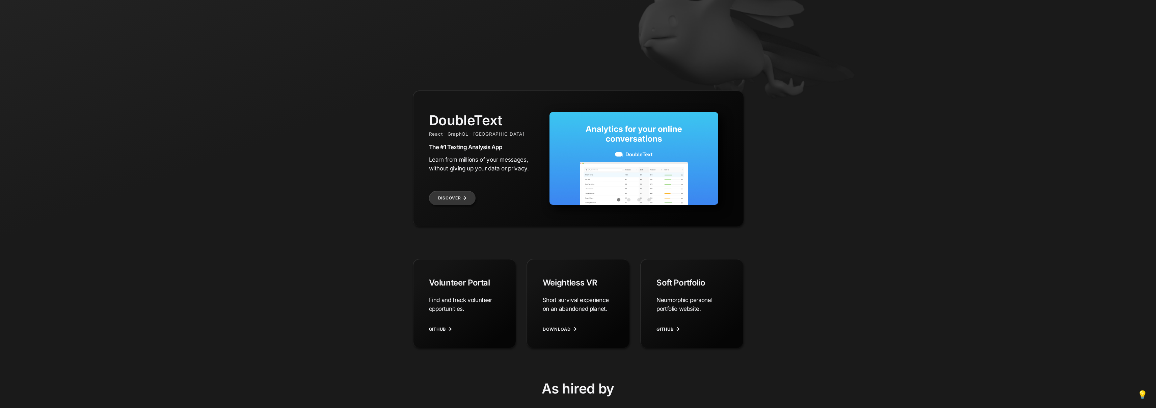  Describe the element at coordinates (464, 283) in the screenshot. I see `h1: Volunteer Portal` at that location.